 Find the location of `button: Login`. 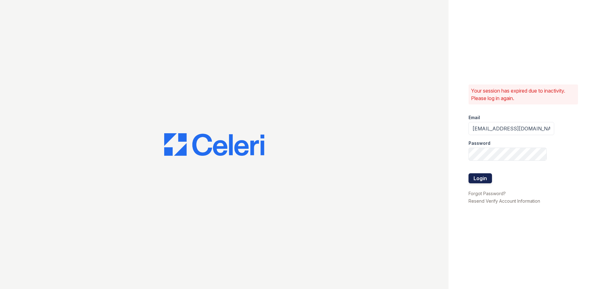

button: Login is located at coordinates (480, 178).